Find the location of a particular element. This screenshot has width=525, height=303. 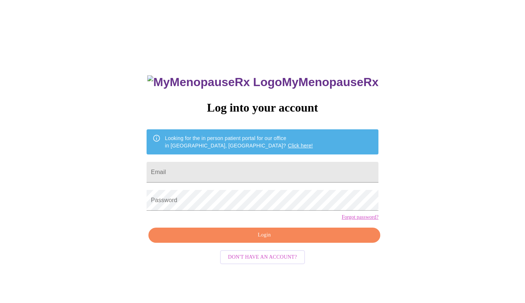

h3: Log into your account is located at coordinates (262, 107).